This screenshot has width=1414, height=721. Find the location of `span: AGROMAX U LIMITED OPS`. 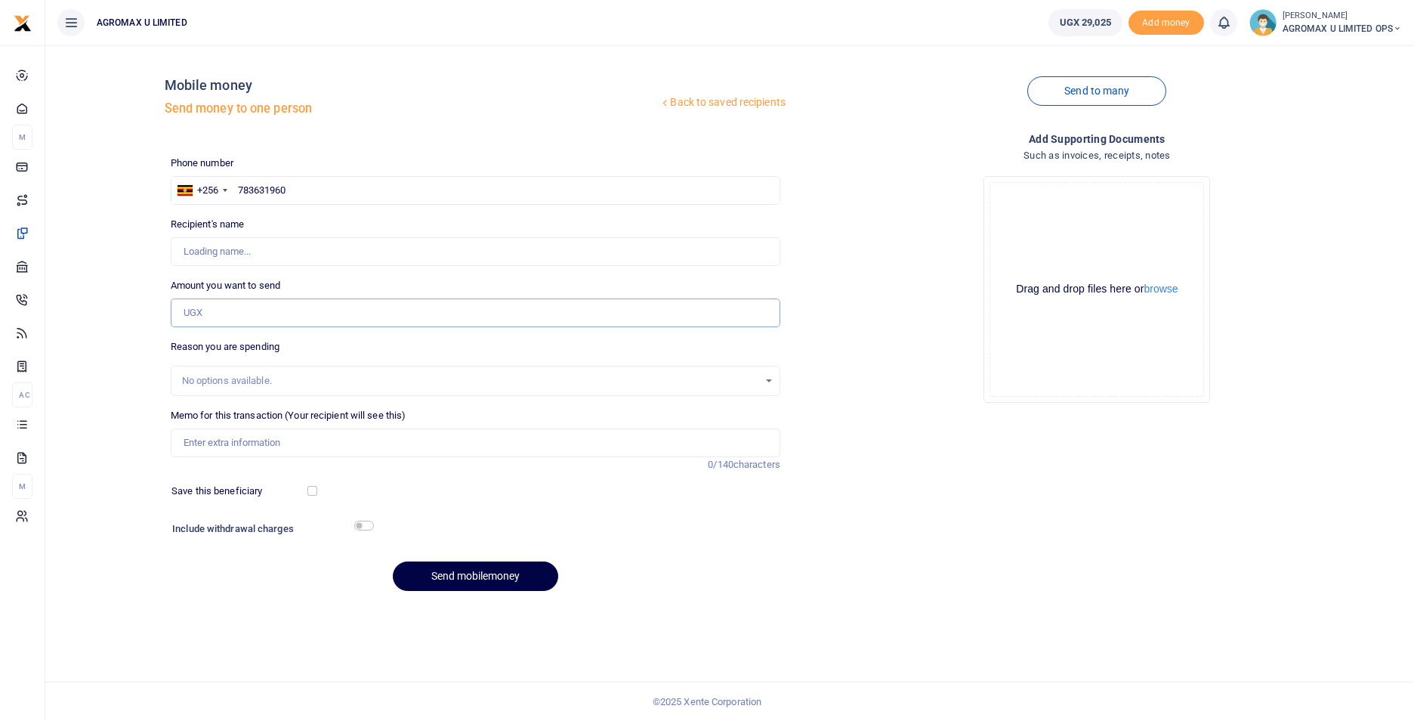

span: AGROMAX U LIMITED OPS is located at coordinates (1343, 29).